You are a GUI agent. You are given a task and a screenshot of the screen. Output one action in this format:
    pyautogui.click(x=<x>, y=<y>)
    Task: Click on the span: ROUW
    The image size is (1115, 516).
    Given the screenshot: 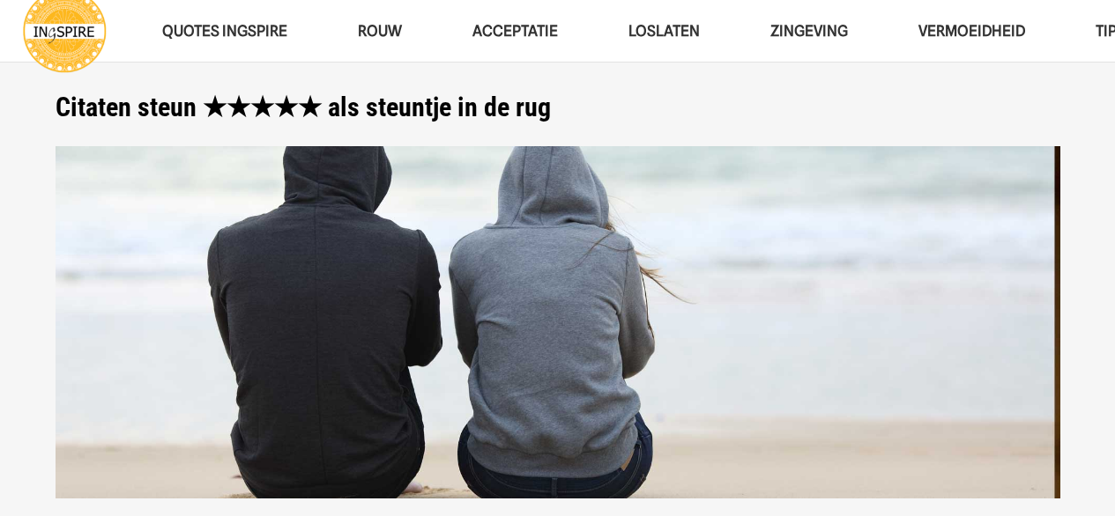 What is the action you would take?
    pyautogui.click(x=380, y=31)
    